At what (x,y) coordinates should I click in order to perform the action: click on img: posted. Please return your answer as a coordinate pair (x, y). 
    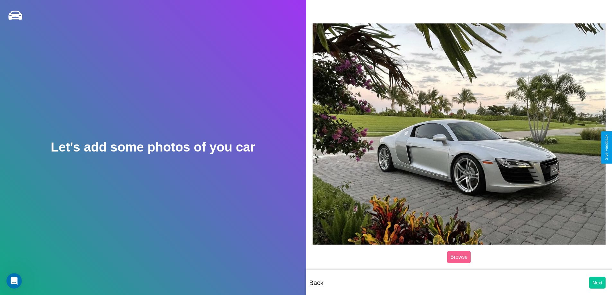
    Looking at the image, I should click on (459, 134).